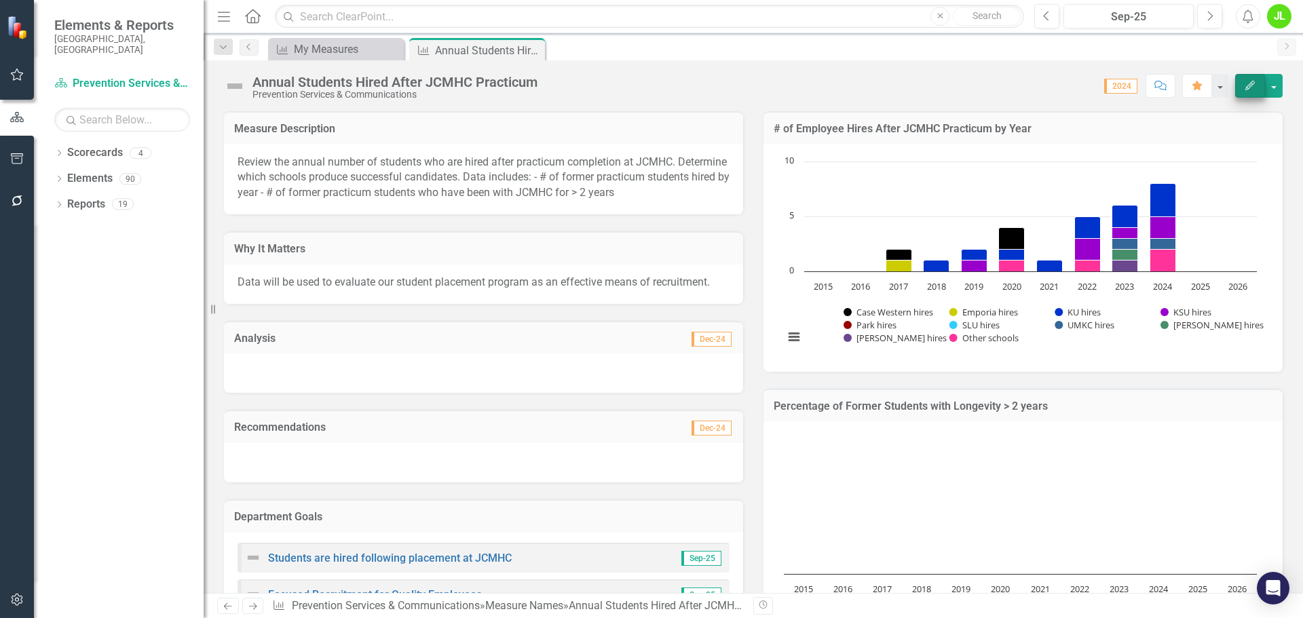 The image size is (1303, 618). I want to click on button: Sep-25, so click(1129, 16).